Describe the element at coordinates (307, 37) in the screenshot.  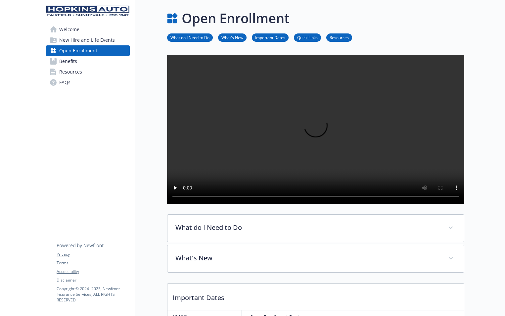
I see `a: Quick Links` at that location.